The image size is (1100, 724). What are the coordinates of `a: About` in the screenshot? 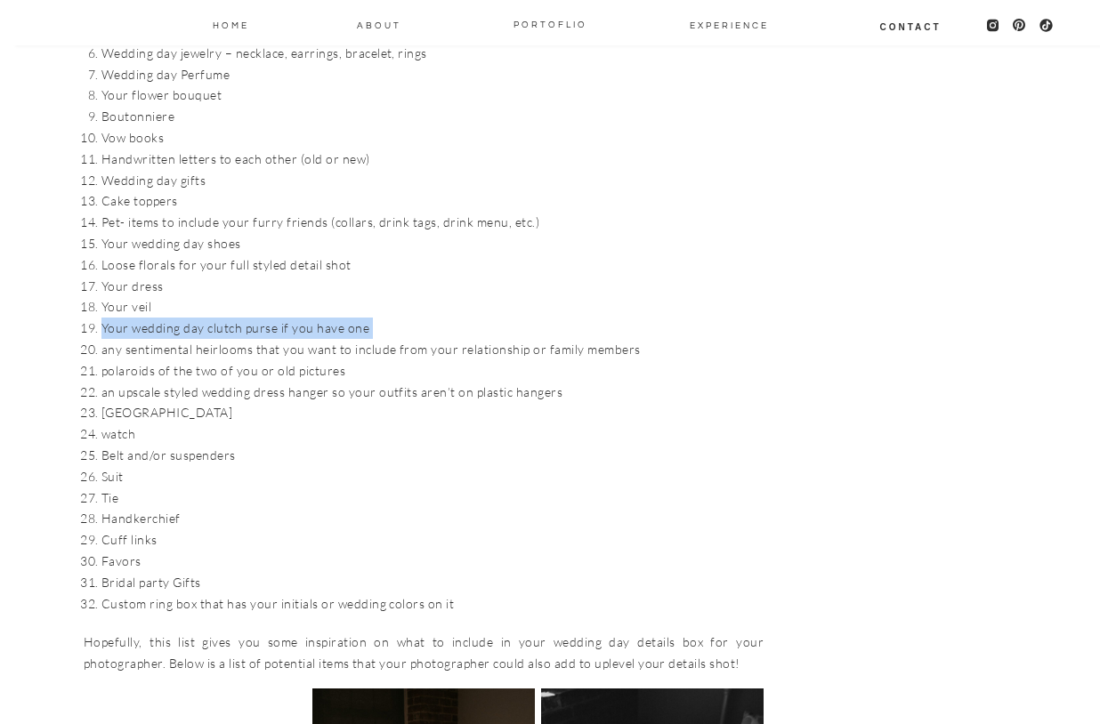 It's located at (379, 24).